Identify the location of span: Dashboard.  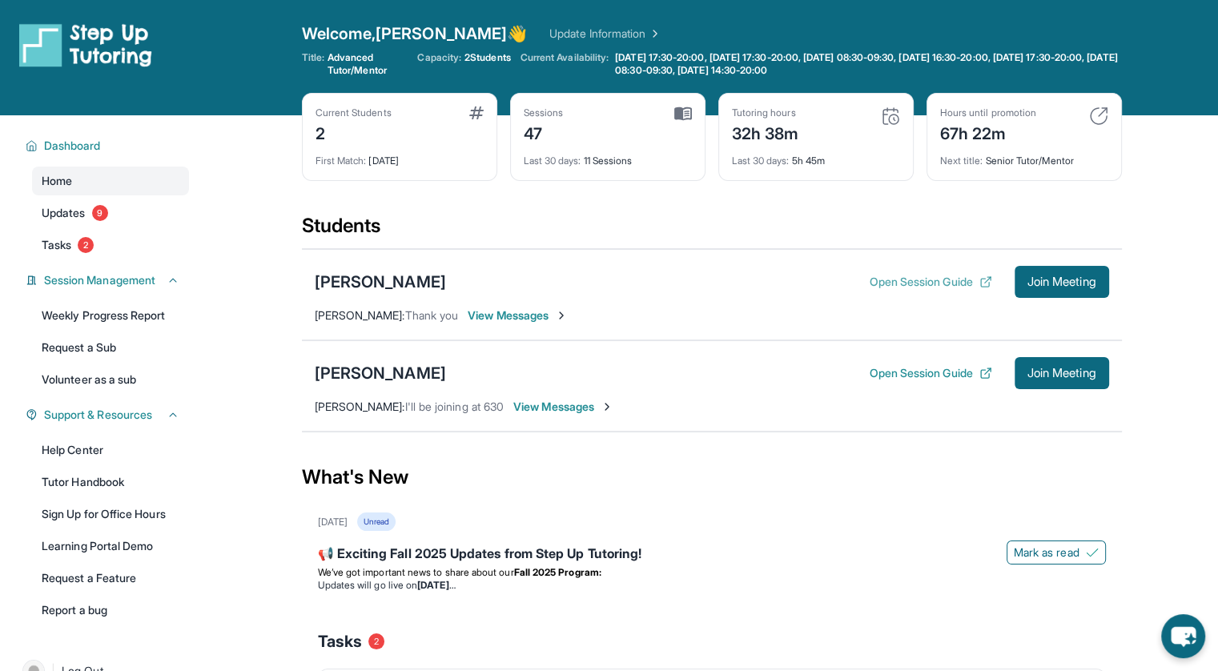
(72, 146).